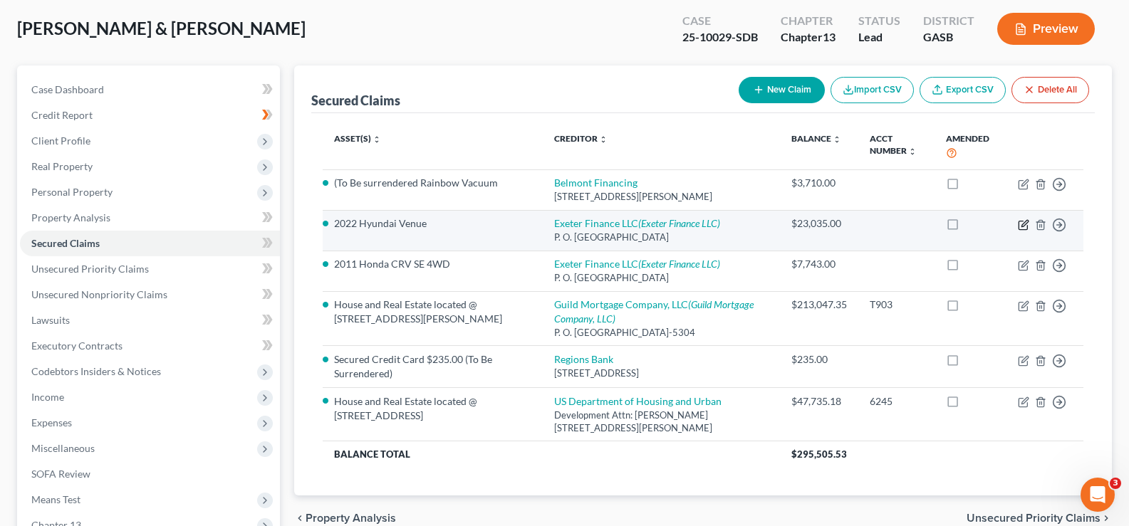  I want to click on i: chevron_left, so click(300, 519).